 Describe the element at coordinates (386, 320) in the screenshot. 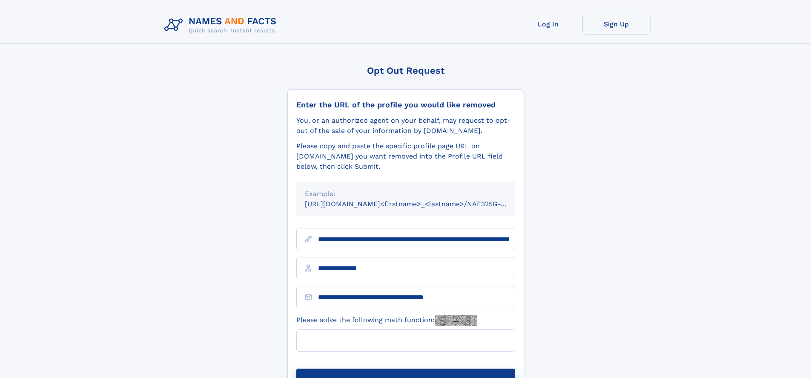

I see `label: Please solve the following math function:` at that location.